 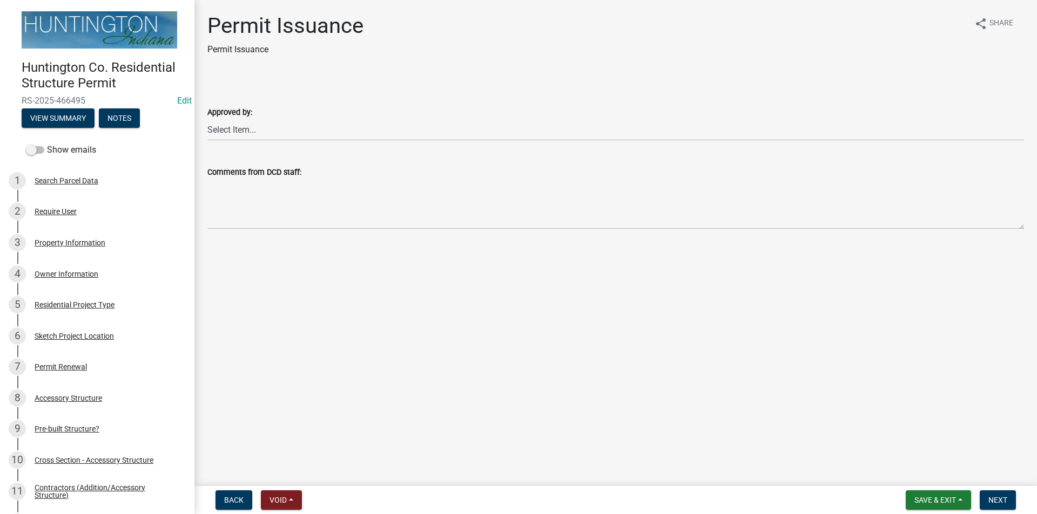 What do you see at coordinates (229, 113) in the screenshot?
I see `label: Approved by:` at bounding box center [229, 113].